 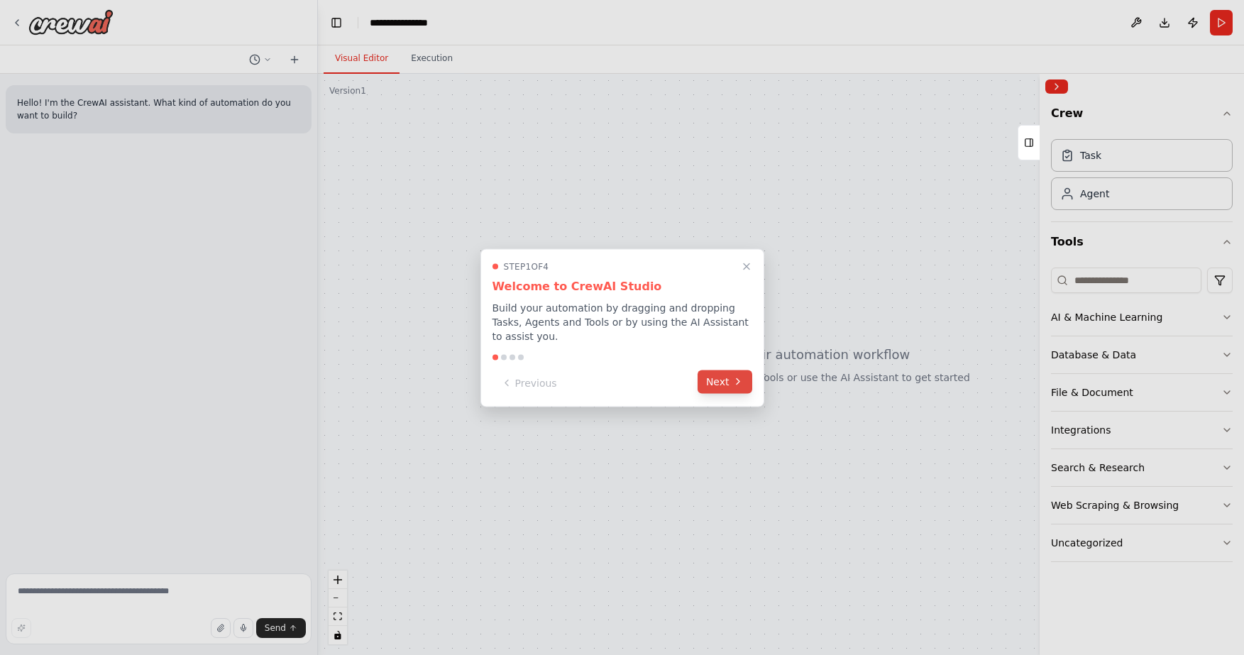 What do you see at coordinates (622, 286) in the screenshot?
I see `h3: Welcome to CrewAI Studio` at bounding box center [622, 286].